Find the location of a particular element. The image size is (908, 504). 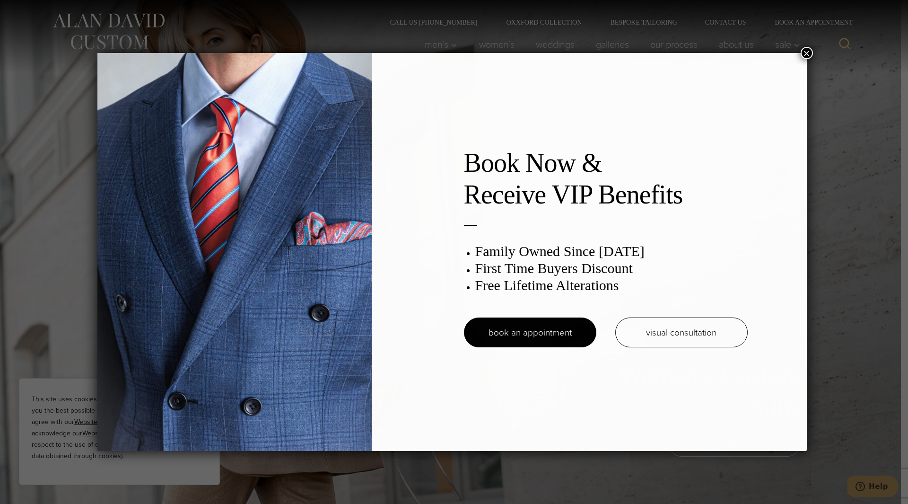

h3: First Time Buyers Discount is located at coordinates (612, 268).